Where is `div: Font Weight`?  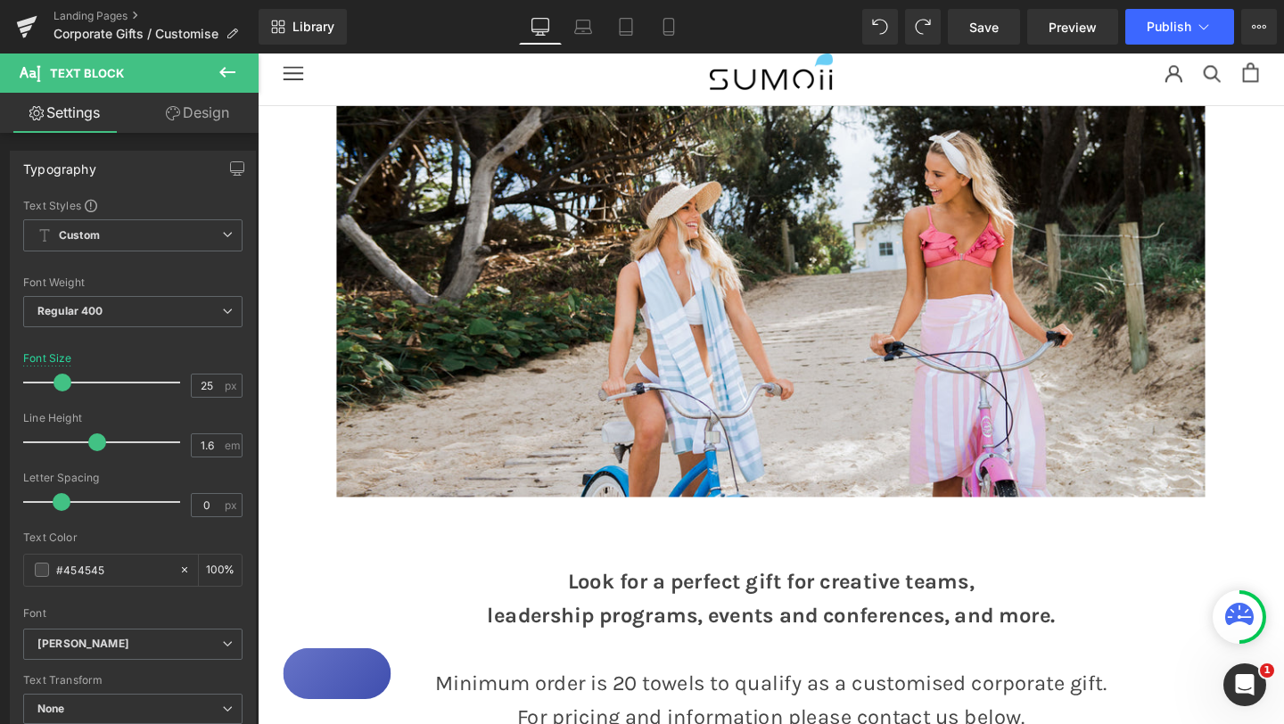
div: Font Weight is located at coordinates (133, 283).